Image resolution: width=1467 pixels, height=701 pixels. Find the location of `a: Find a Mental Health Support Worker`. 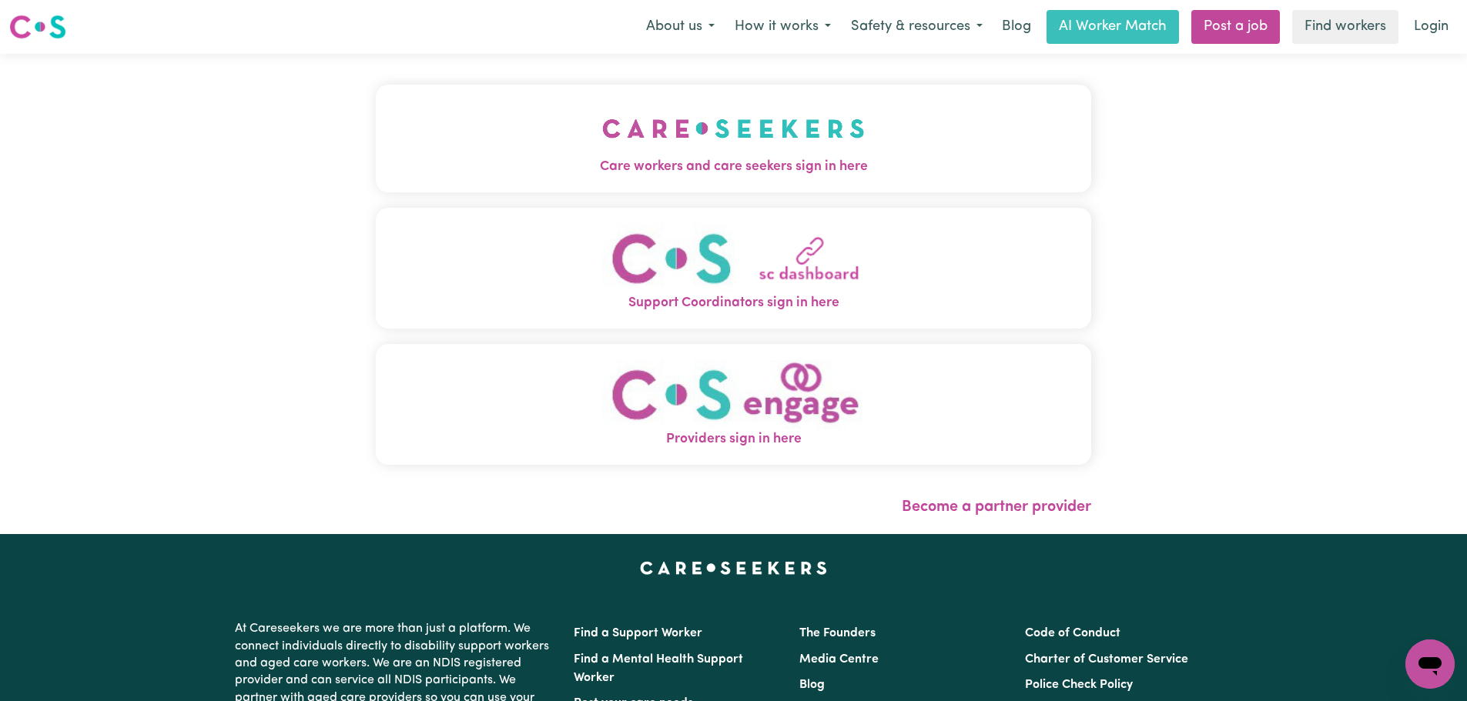

a: Find a Mental Health Support Worker is located at coordinates (658, 669).